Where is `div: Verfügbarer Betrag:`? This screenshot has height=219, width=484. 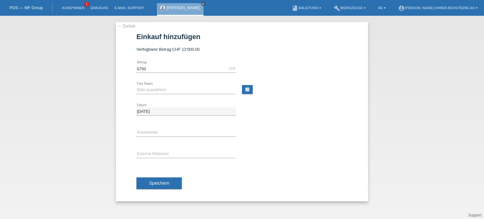
div: Verfügbarer Betrag: is located at coordinates (242, 49).